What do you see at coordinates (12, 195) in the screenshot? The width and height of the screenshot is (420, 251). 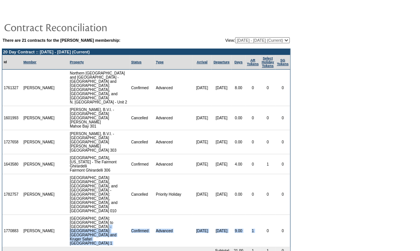 I see `td: 1782757` at bounding box center [12, 195].